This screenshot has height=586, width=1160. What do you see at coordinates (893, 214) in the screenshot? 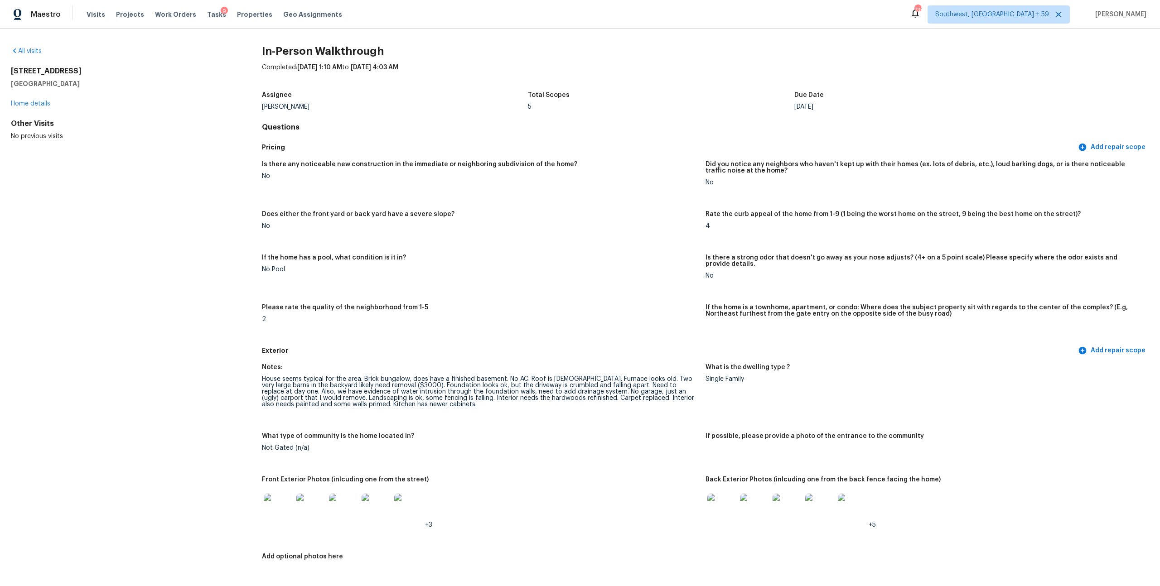
I see `h5: Rate the curb appeal of the home from 1-9 (1 being the worst home on the street, 9 being the best...` at bounding box center [893, 214].